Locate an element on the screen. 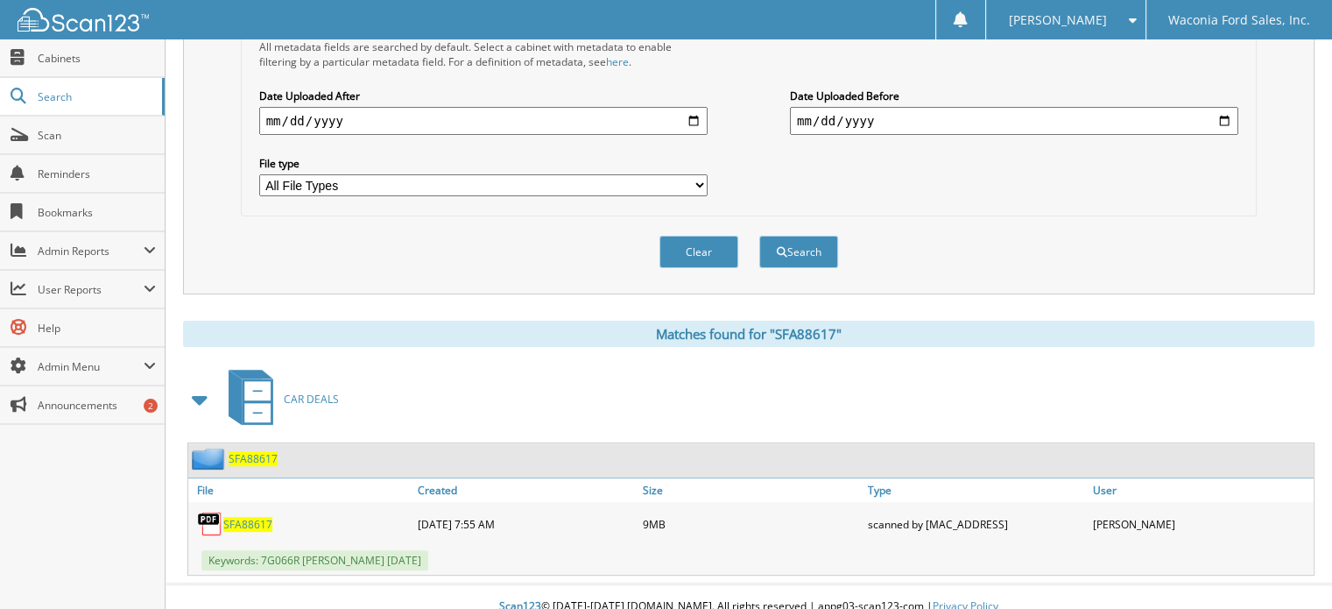  a: Created is located at coordinates (525, 489).